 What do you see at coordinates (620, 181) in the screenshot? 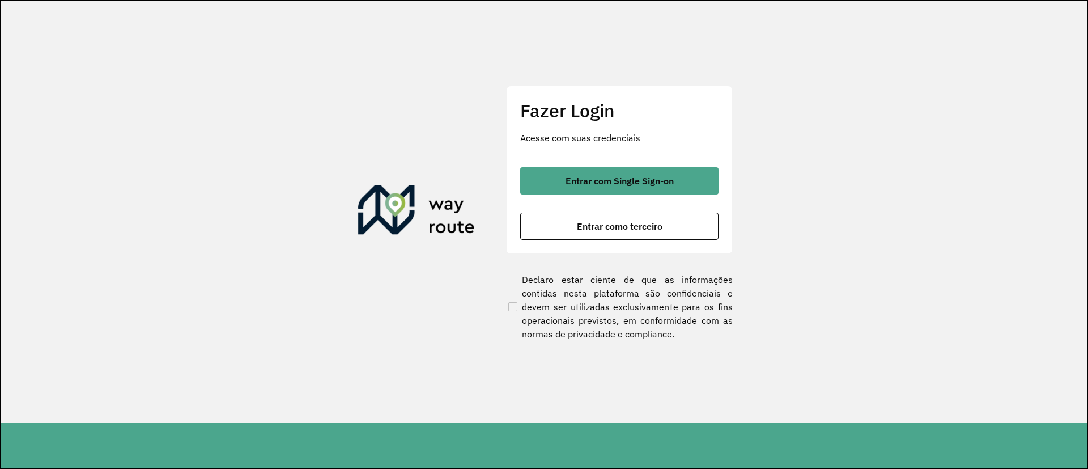
I see `span: Entrar com Single Sign-on` at bounding box center [620, 181].